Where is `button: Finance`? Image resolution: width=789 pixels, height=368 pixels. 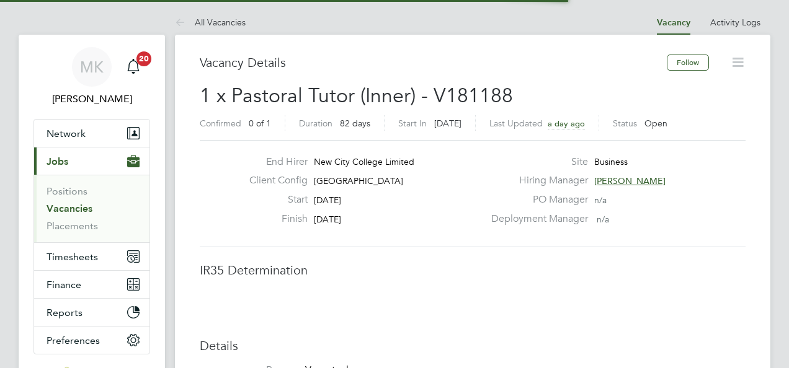
button: Finance is located at coordinates (92, 285).